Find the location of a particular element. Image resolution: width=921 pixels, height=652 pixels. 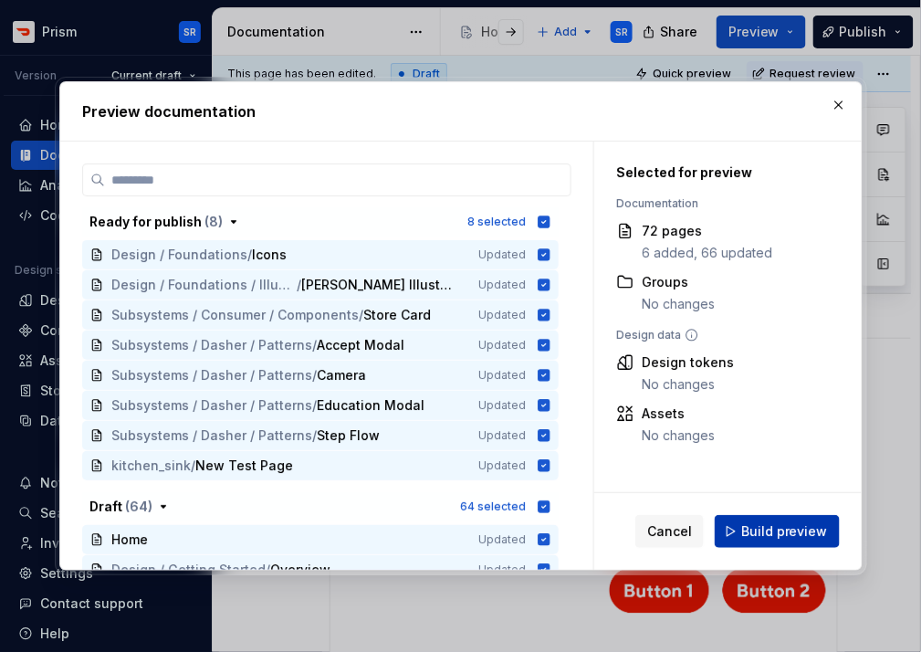

div: Selected for preview is located at coordinates (723, 173).